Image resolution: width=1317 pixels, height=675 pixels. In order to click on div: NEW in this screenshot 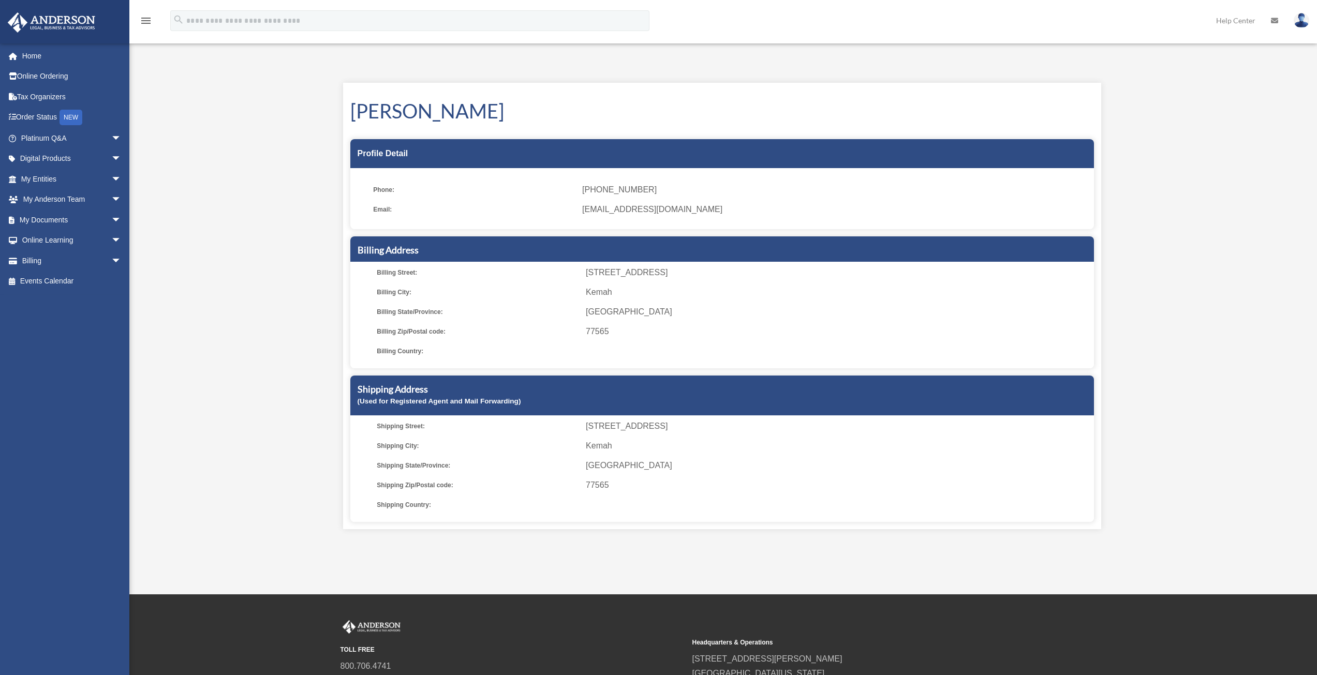, I will do `click(71, 117)`.